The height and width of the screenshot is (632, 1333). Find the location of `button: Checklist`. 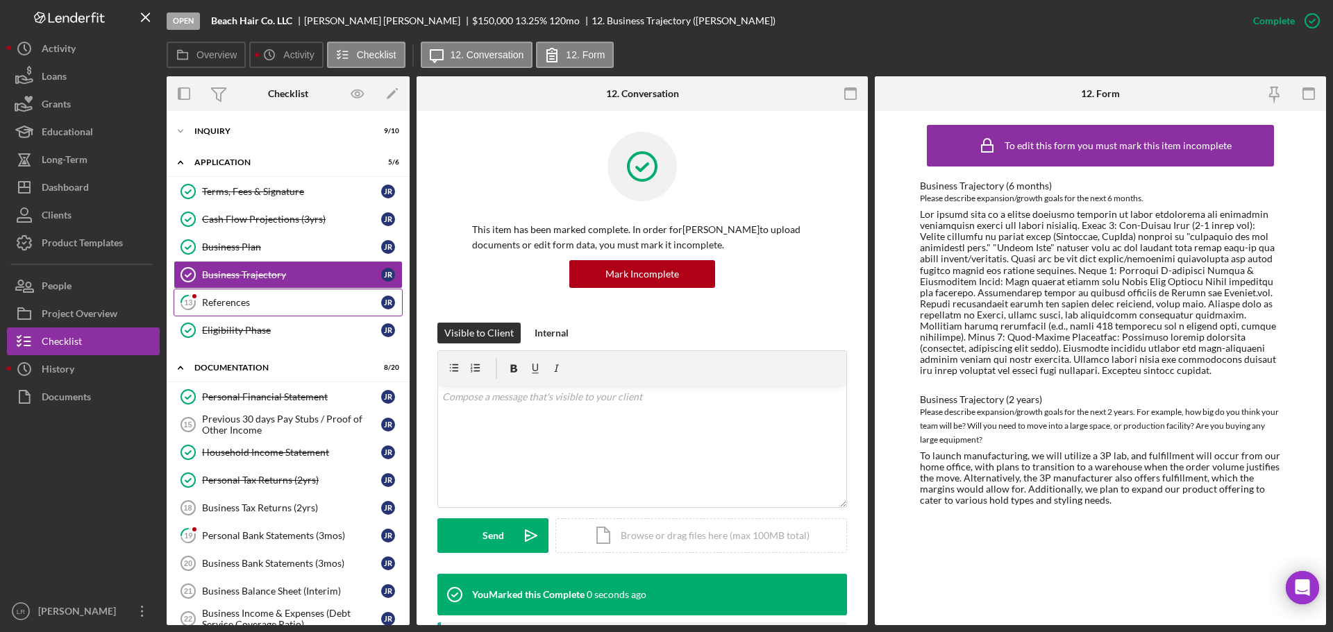

button: Checklist is located at coordinates (83, 341).